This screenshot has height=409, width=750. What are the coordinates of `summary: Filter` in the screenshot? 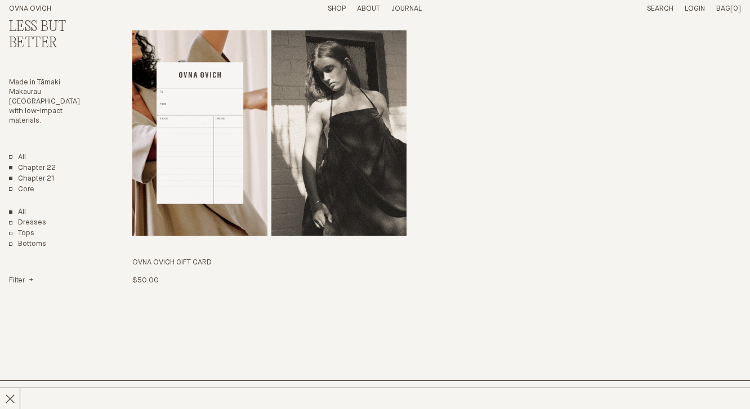 It's located at (21, 281).